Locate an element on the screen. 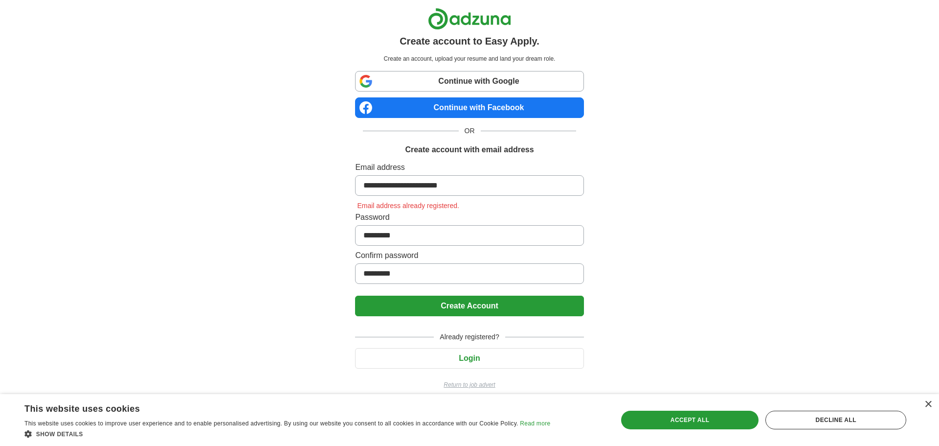  button: Login is located at coordinates (469, 358).